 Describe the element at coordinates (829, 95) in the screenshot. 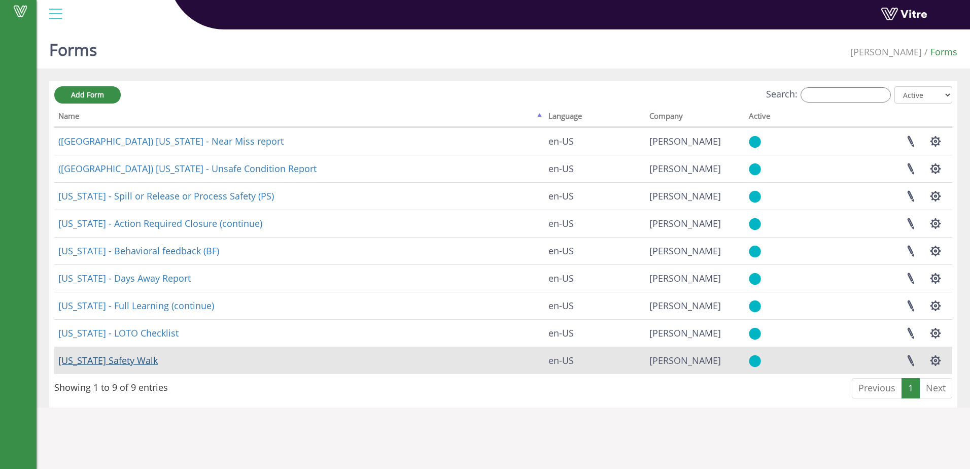

I see `label: Search:` at that location.